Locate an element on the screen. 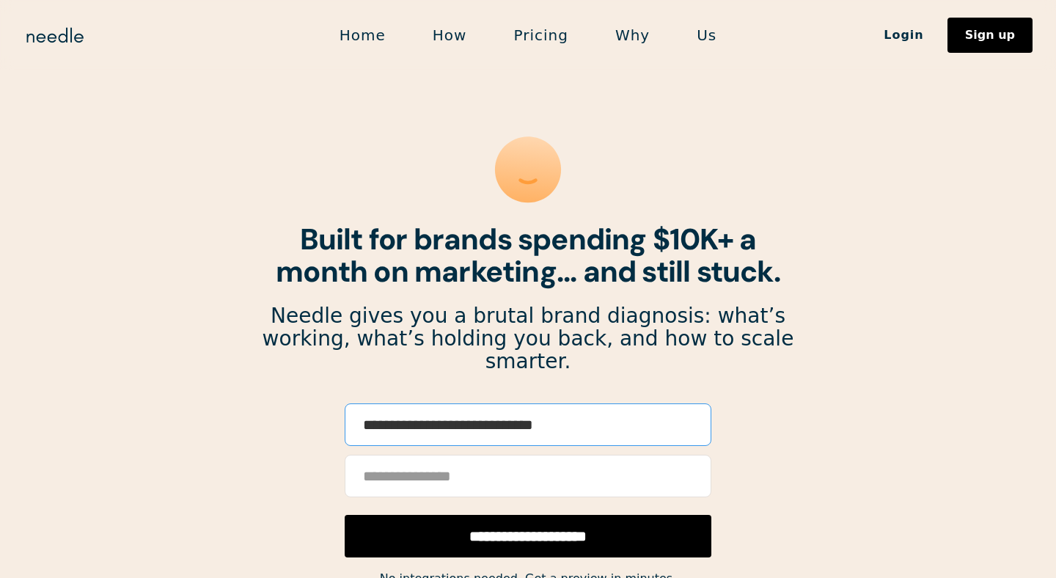 This screenshot has height=578, width=1056. strong: Built for brands spending $10K+ a month on marketing... and still stuck. is located at coordinates (528, 255).